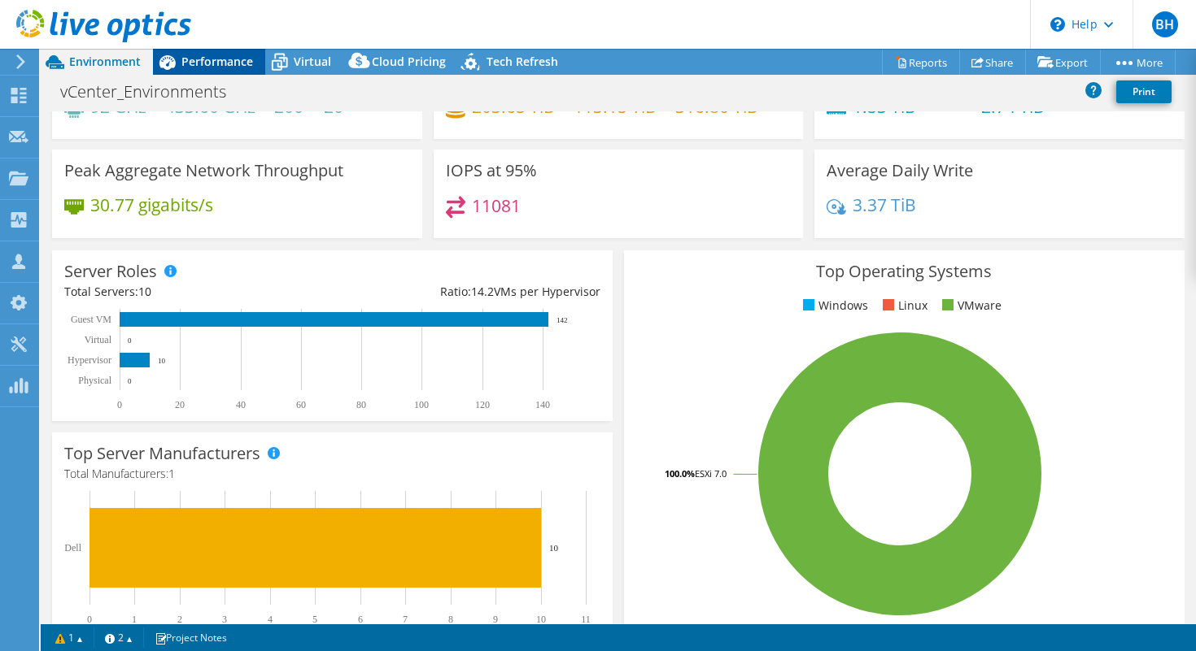 The image size is (1196, 651). I want to click on text: 140, so click(543, 405).